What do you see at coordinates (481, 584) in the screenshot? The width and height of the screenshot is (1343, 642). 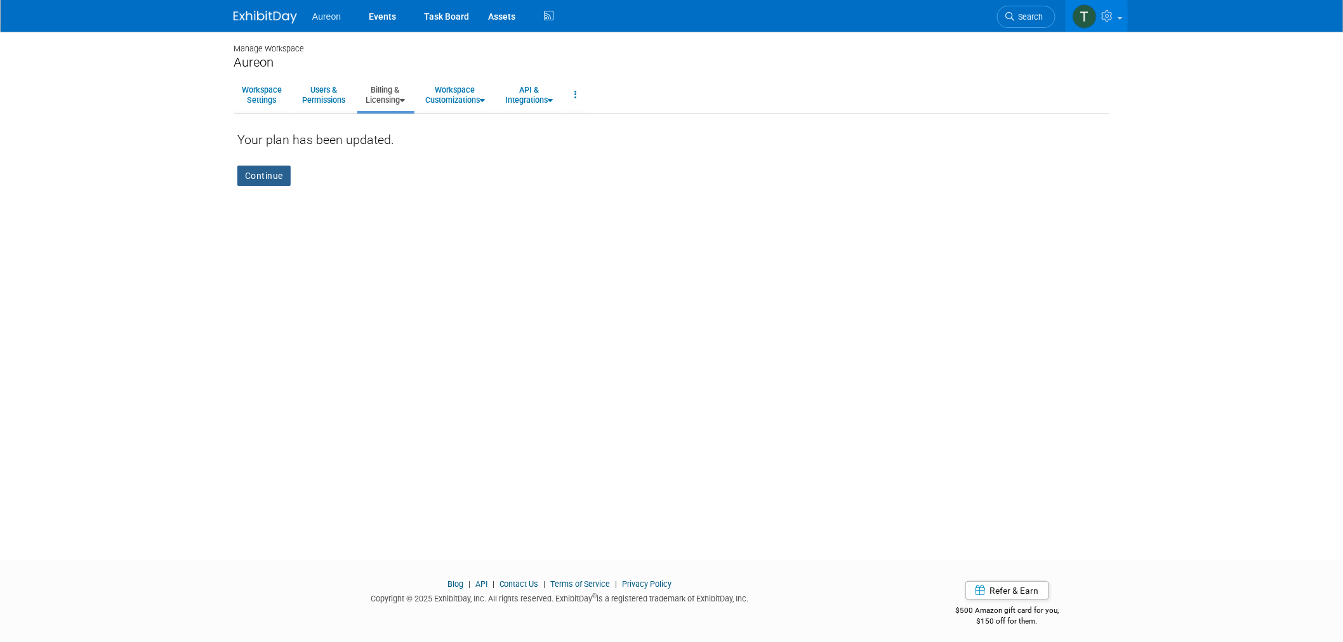 I see `a: API` at bounding box center [481, 584].